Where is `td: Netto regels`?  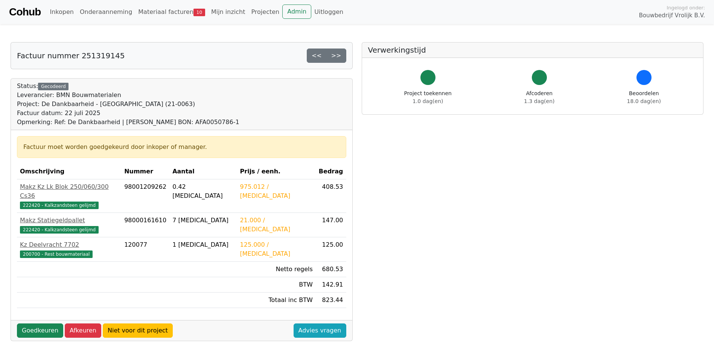 td: Netto regels is located at coordinates (276, 269).